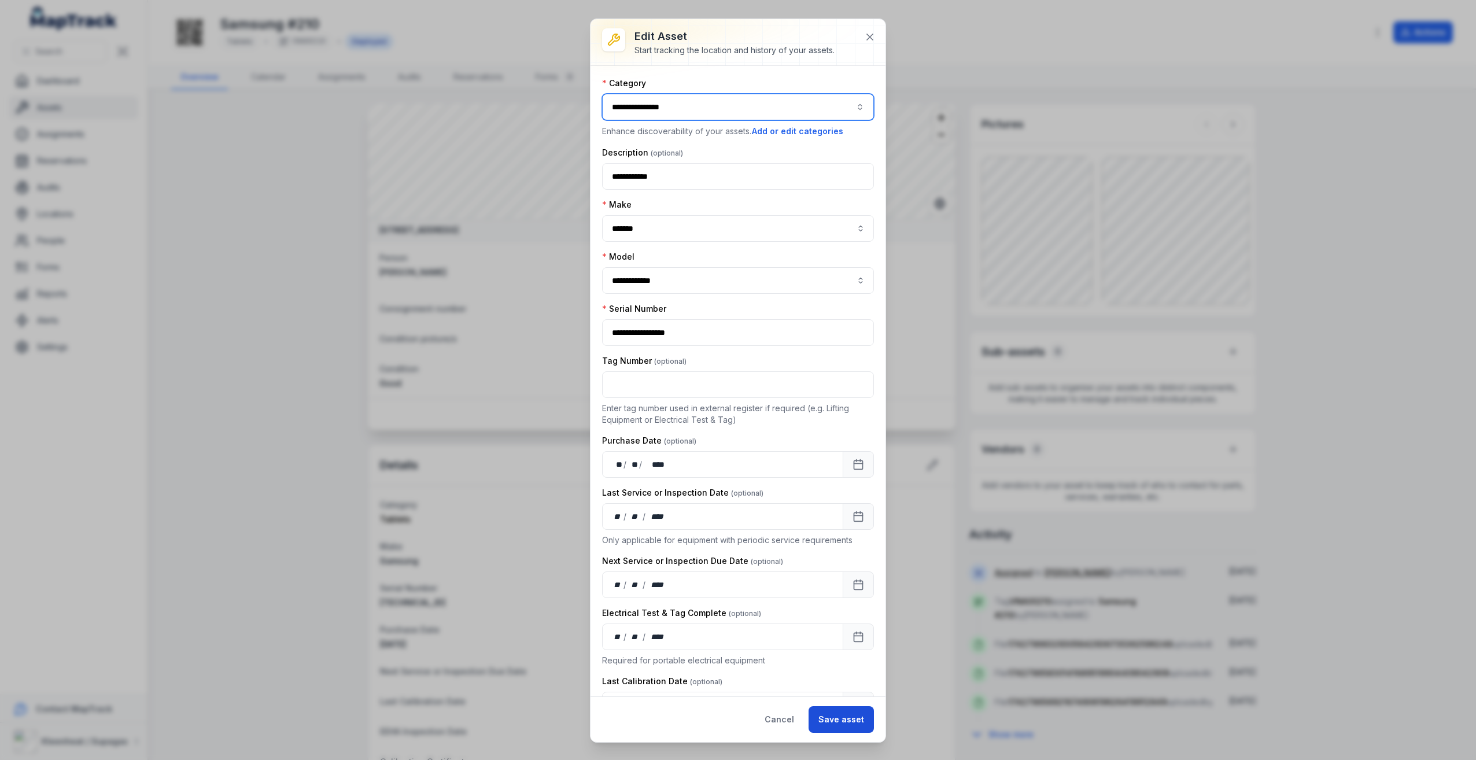  I want to click on label: Description, so click(643, 153).